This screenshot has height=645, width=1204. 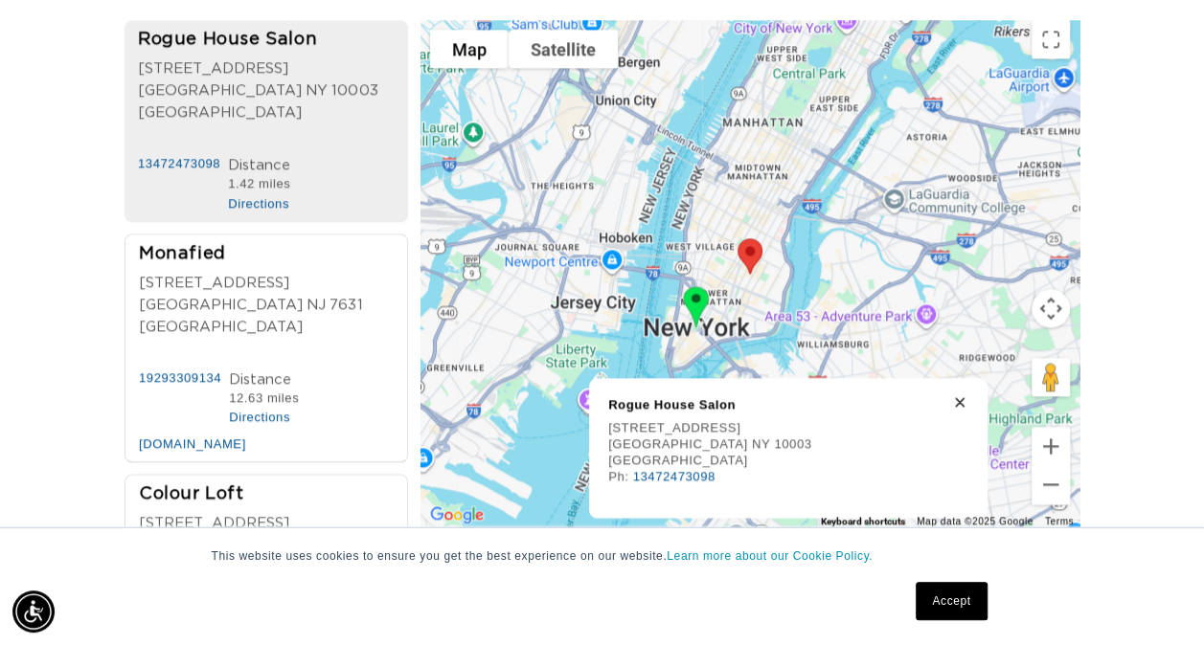 What do you see at coordinates (316, 305) in the screenshot?
I see `span: NJ` at bounding box center [316, 305].